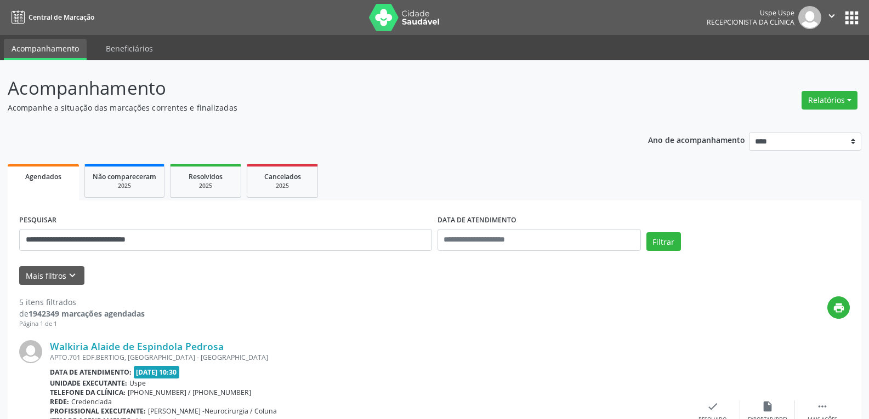 This screenshot has height=419, width=869. I want to click on span: Uspe, so click(138, 383).